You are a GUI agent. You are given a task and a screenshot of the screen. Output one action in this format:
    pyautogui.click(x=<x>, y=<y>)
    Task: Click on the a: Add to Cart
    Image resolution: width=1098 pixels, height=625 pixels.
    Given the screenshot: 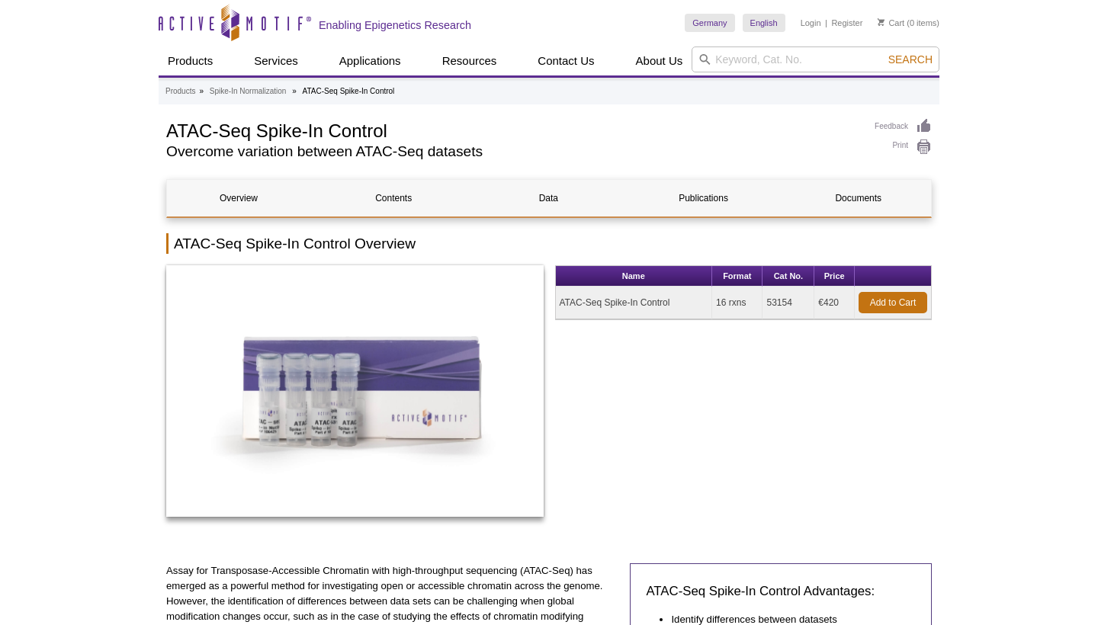 What is the action you would take?
    pyautogui.click(x=893, y=303)
    